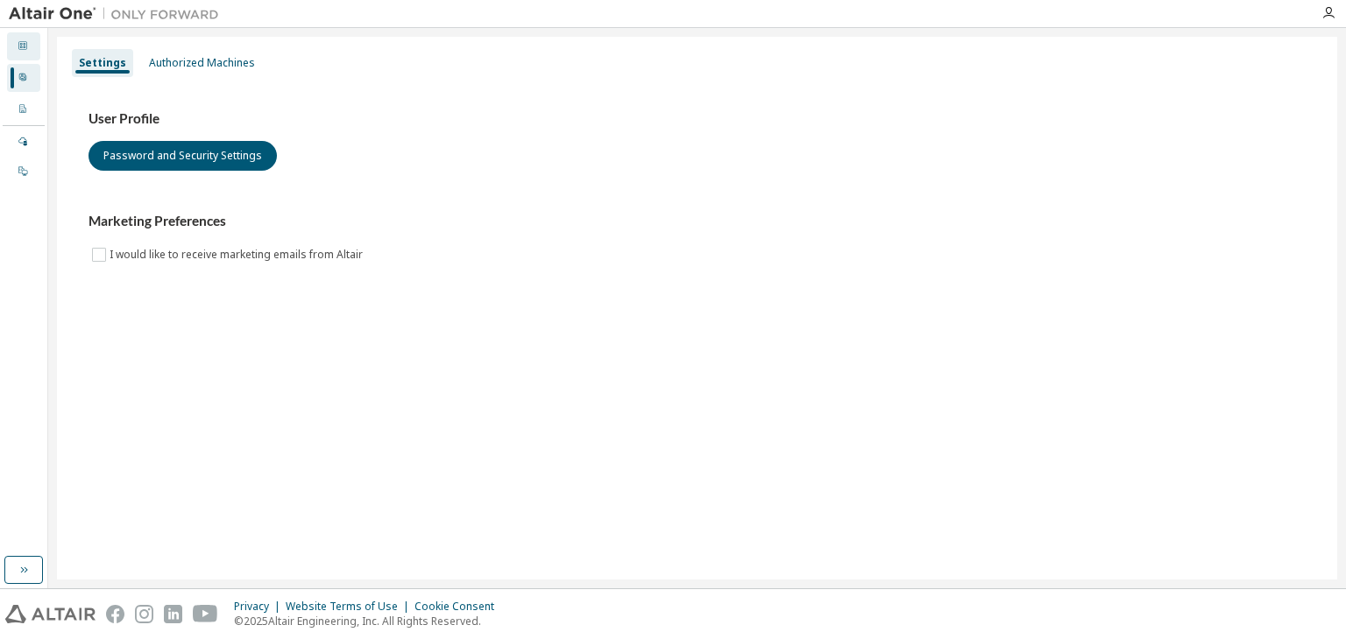 The width and height of the screenshot is (1346, 639). Describe the element at coordinates (696, 222) in the screenshot. I see `h3: Marketing Preferences` at that location.